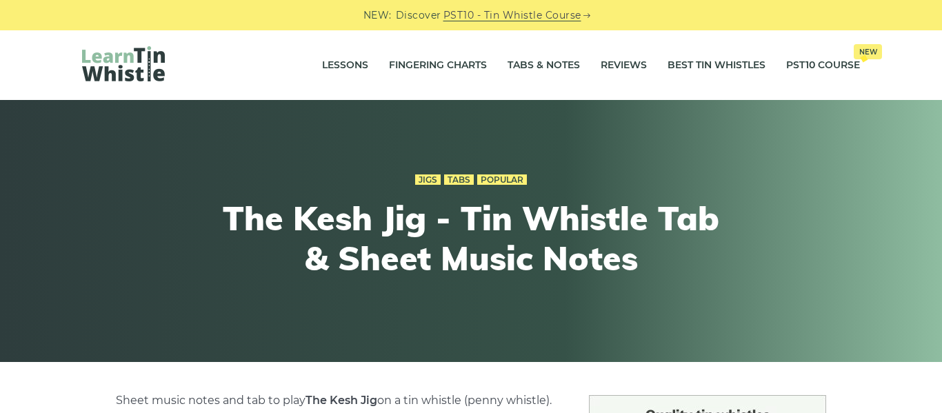 This screenshot has width=942, height=413. What do you see at coordinates (716, 66) in the screenshot?
I see `a: Best Tin Whistles` at bounding box center [716, 66].